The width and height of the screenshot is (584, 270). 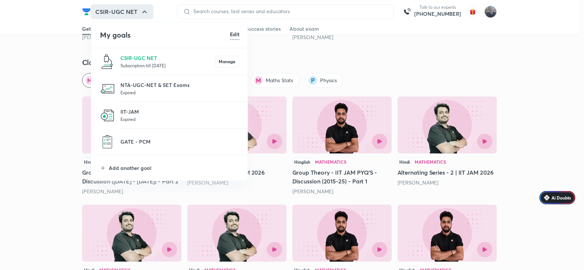 I want to click on p: CSIR-UGC NET, so click(x=168, y=58).